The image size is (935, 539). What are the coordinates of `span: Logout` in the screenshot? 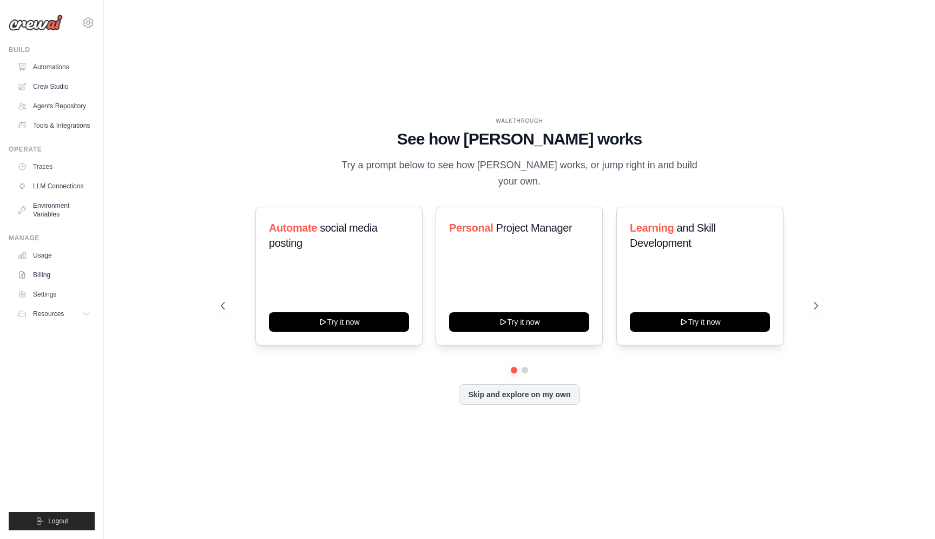 It's located at (58, 521).